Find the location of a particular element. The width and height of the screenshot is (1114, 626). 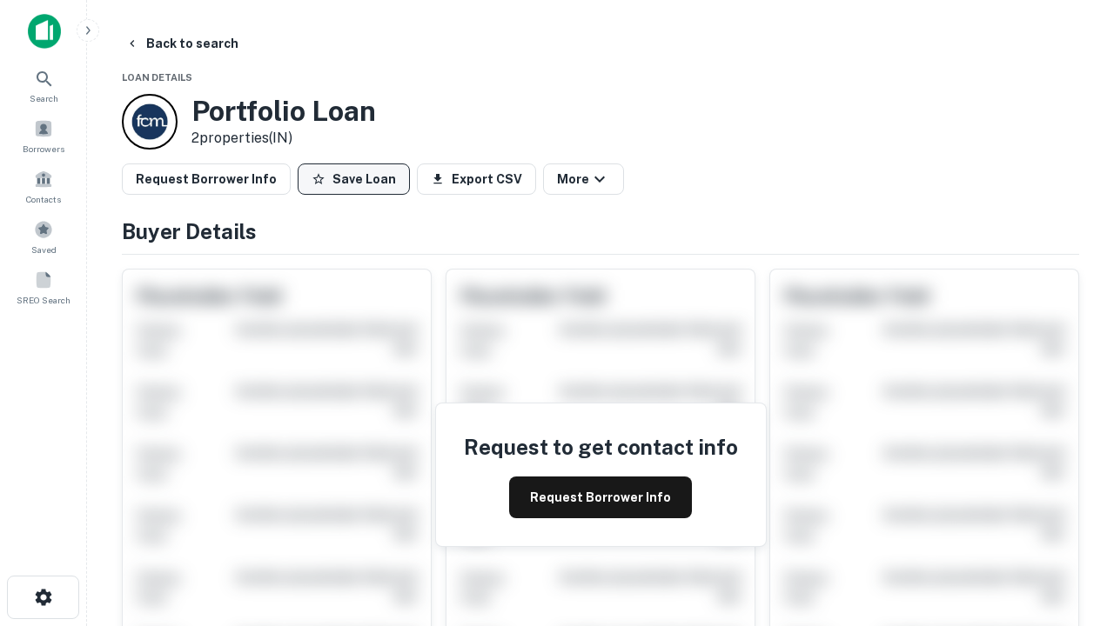

div: Search is located at coordinates (44, 85).